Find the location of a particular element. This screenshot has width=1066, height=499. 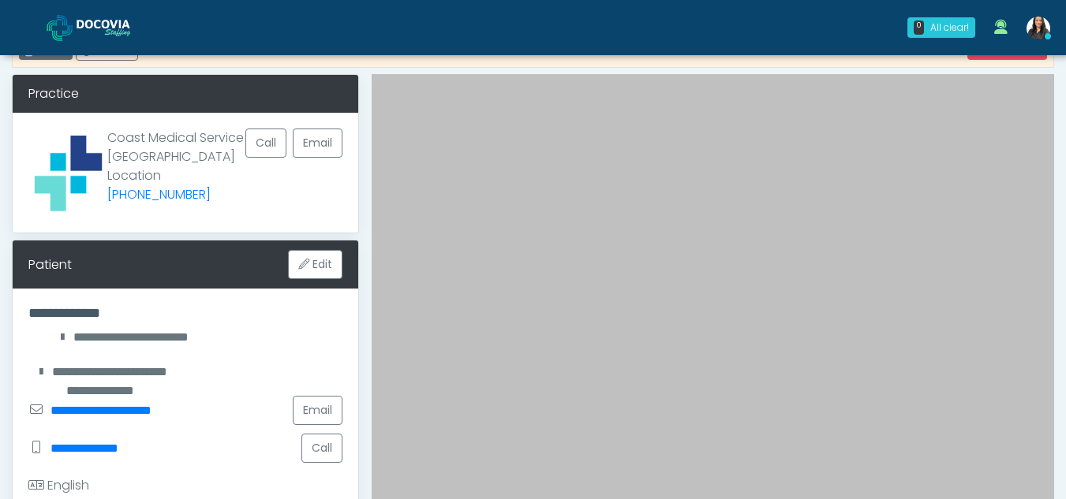

div: 0 is located at coordinates (918, 28).